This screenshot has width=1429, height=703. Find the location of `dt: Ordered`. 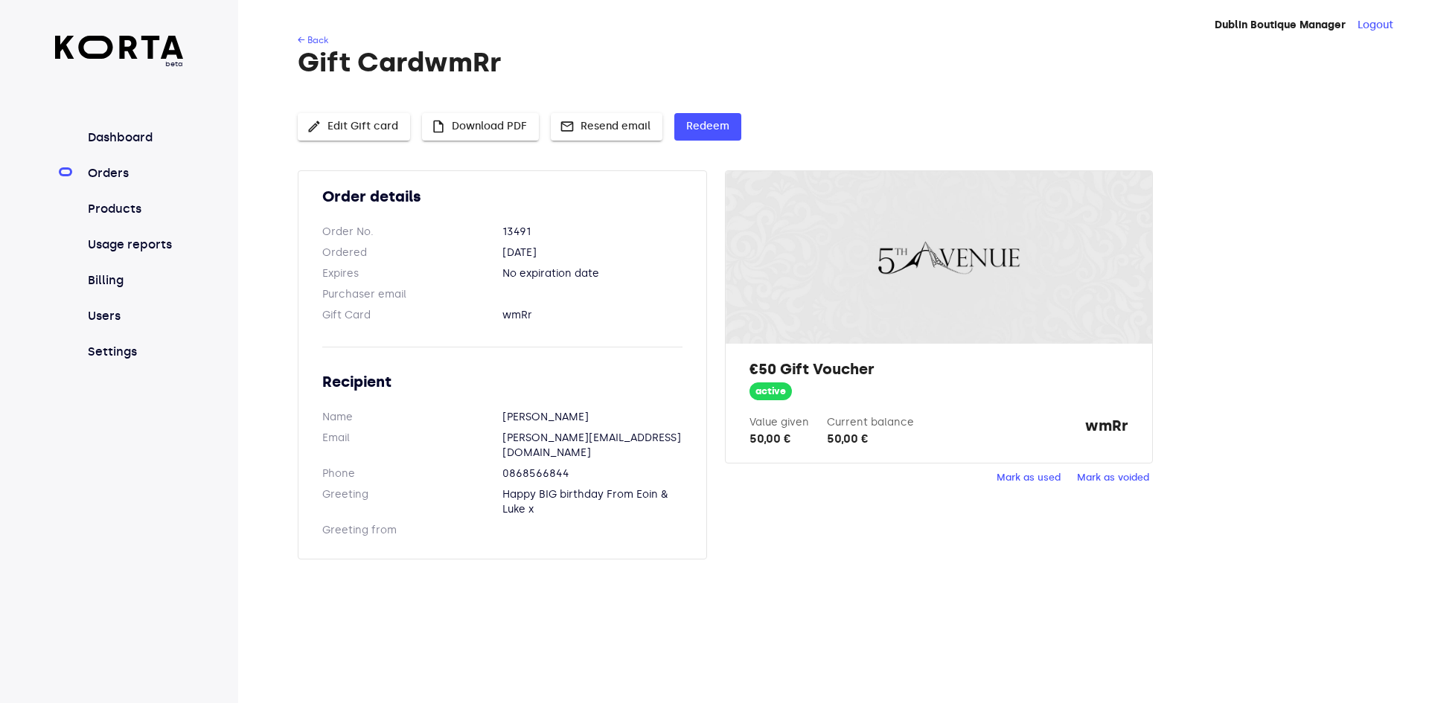

dt: Ordered is located at coordinates (412, 253).